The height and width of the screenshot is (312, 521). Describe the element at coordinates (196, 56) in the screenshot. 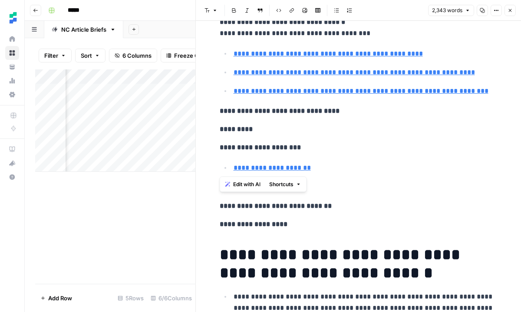

I see `span: Freeze Columns` at that location.